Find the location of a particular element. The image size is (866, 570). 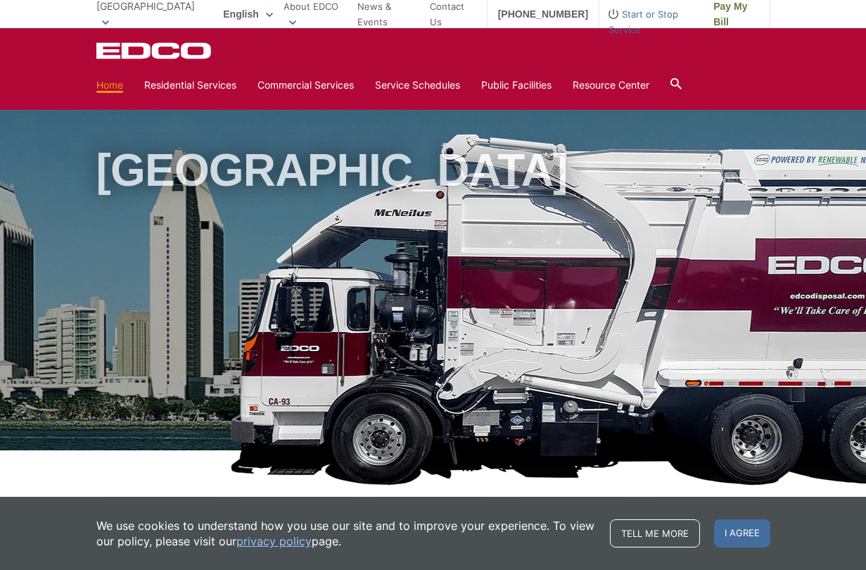

a: Home is located at coordinates (110, 85).